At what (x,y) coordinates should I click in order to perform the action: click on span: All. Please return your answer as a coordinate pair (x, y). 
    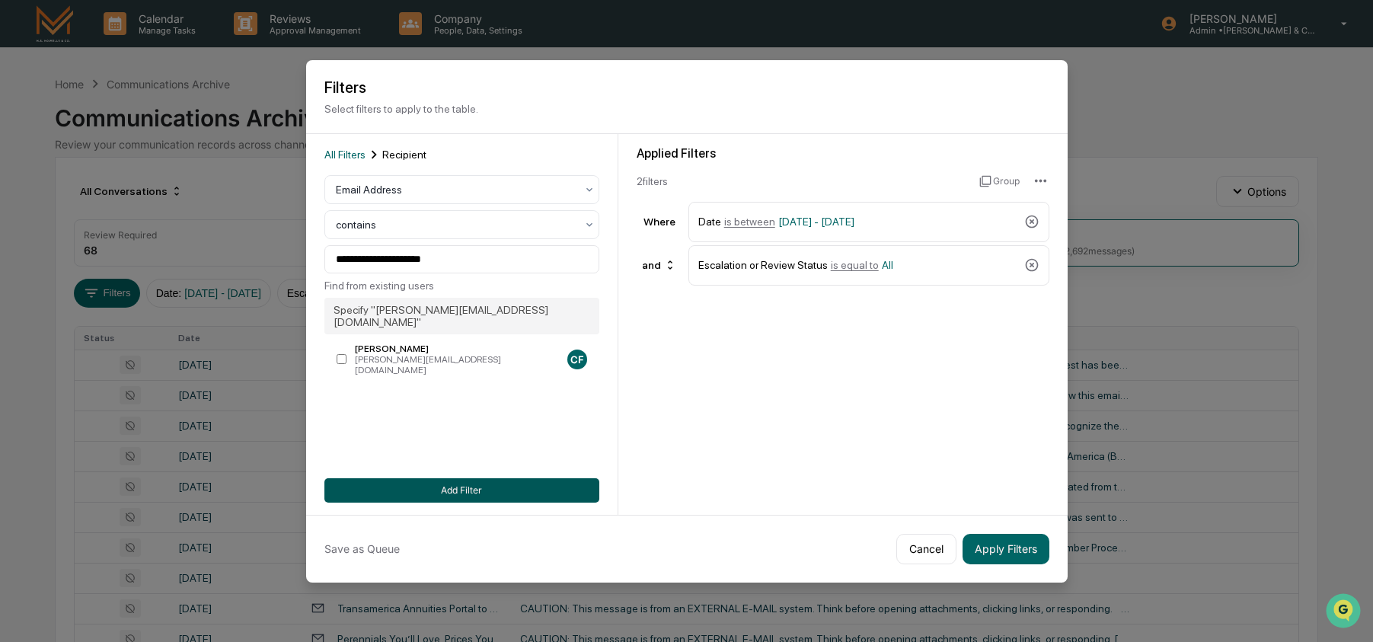
    Looking at the image, I should click on (887, 265).